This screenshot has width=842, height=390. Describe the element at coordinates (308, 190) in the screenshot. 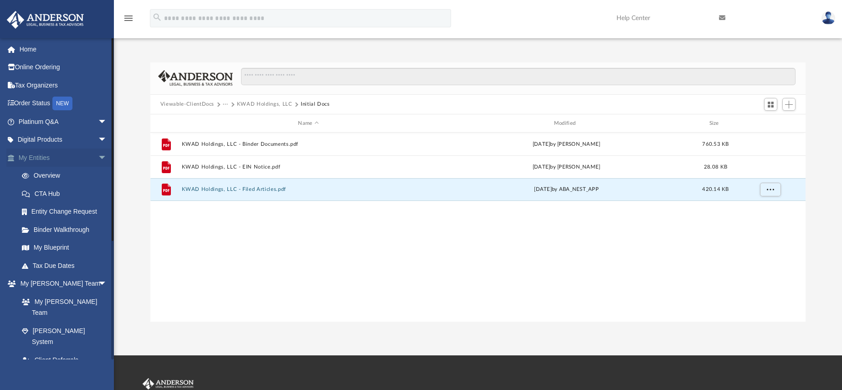

I see `button: KWAD Holdings, LLC - Filed Articles.pdf` at that location.